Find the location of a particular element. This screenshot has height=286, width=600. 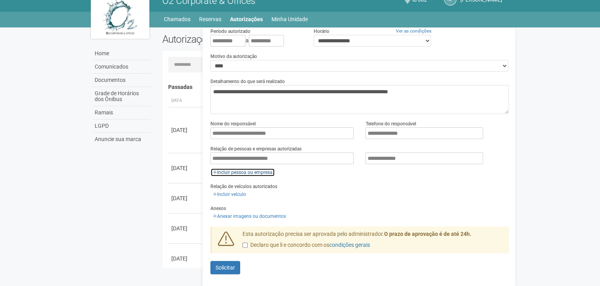

label: Relação de veículos autorizados is located at coordinates (244, 186).